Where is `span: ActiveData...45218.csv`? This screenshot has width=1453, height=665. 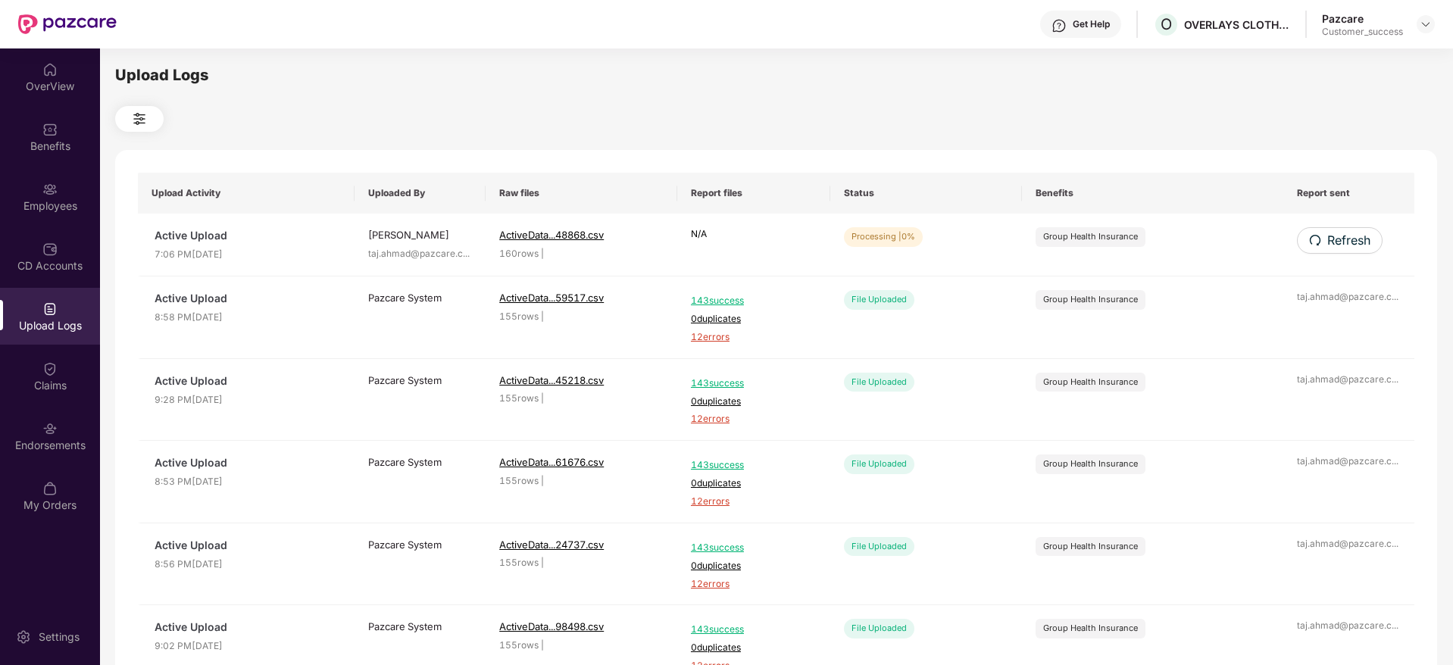 span: ActiveData...45218.csv is located at coordinates (551, 380).